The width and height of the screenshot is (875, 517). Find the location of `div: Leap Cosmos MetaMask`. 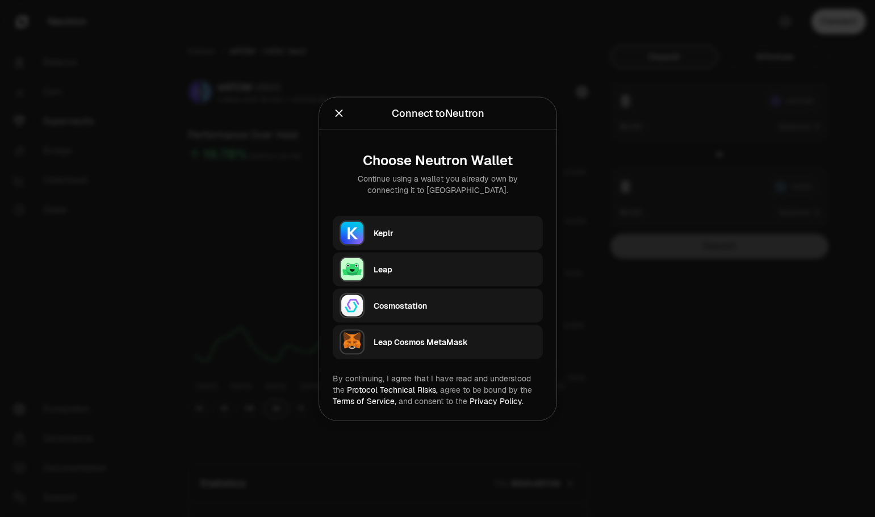

div: Leap Cosmos MetaMask is located at coordinates (455, 342).